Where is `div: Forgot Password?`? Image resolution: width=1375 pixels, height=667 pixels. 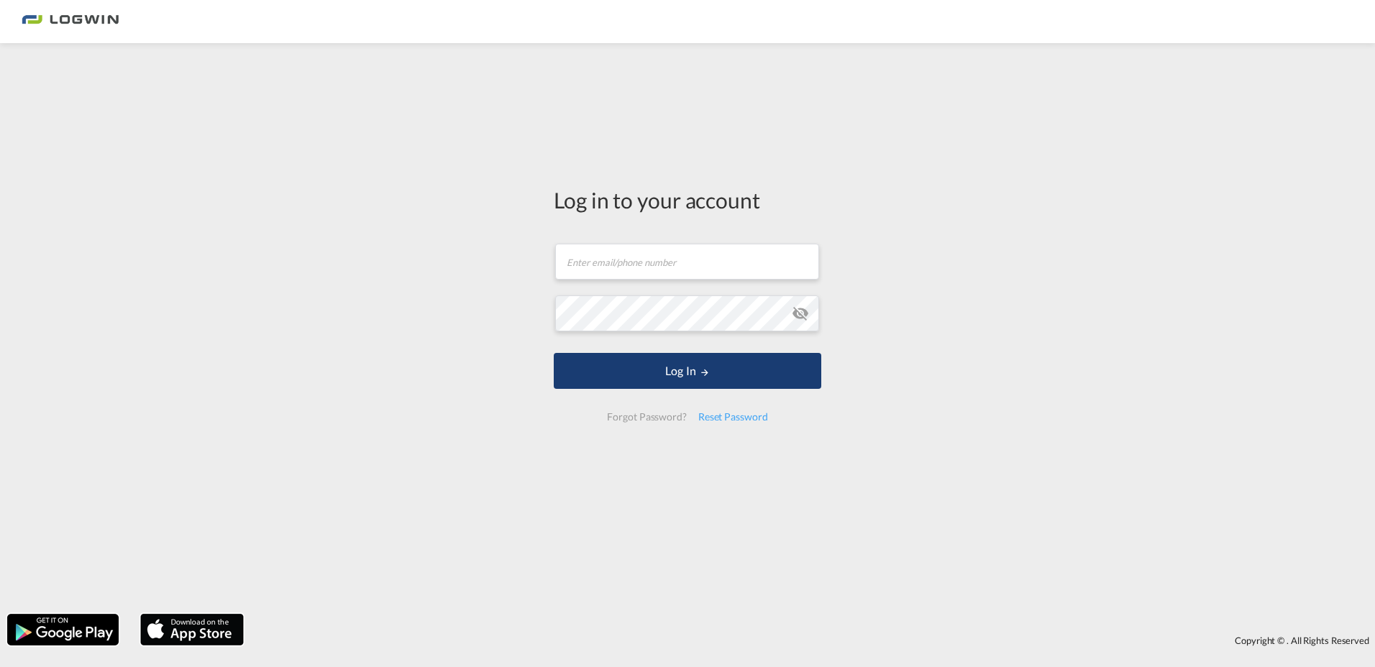 div: Forgot Password? is located at coordinates (646, 417).